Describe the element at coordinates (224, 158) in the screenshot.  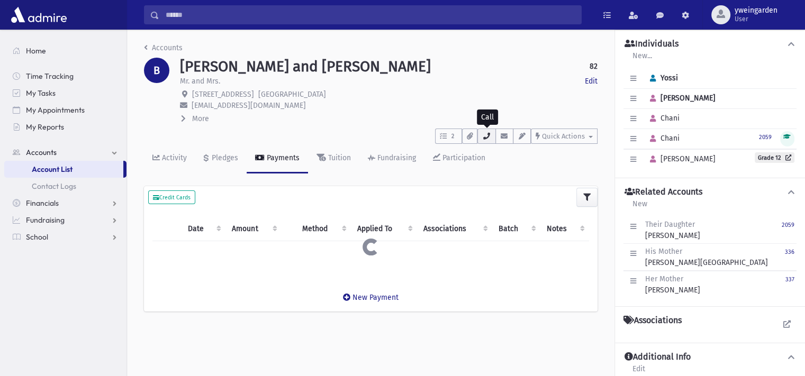
I see `div: Pledges` at that location.